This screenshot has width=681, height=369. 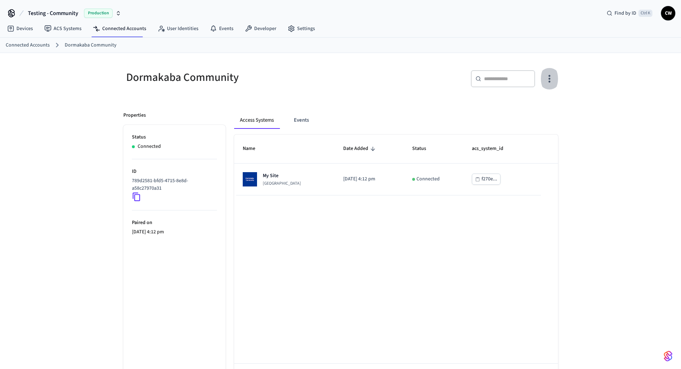 What do you see at coordinates (178, 29) in the screenshot?
I see `a: User Identities` at bounding box center [178, 29].